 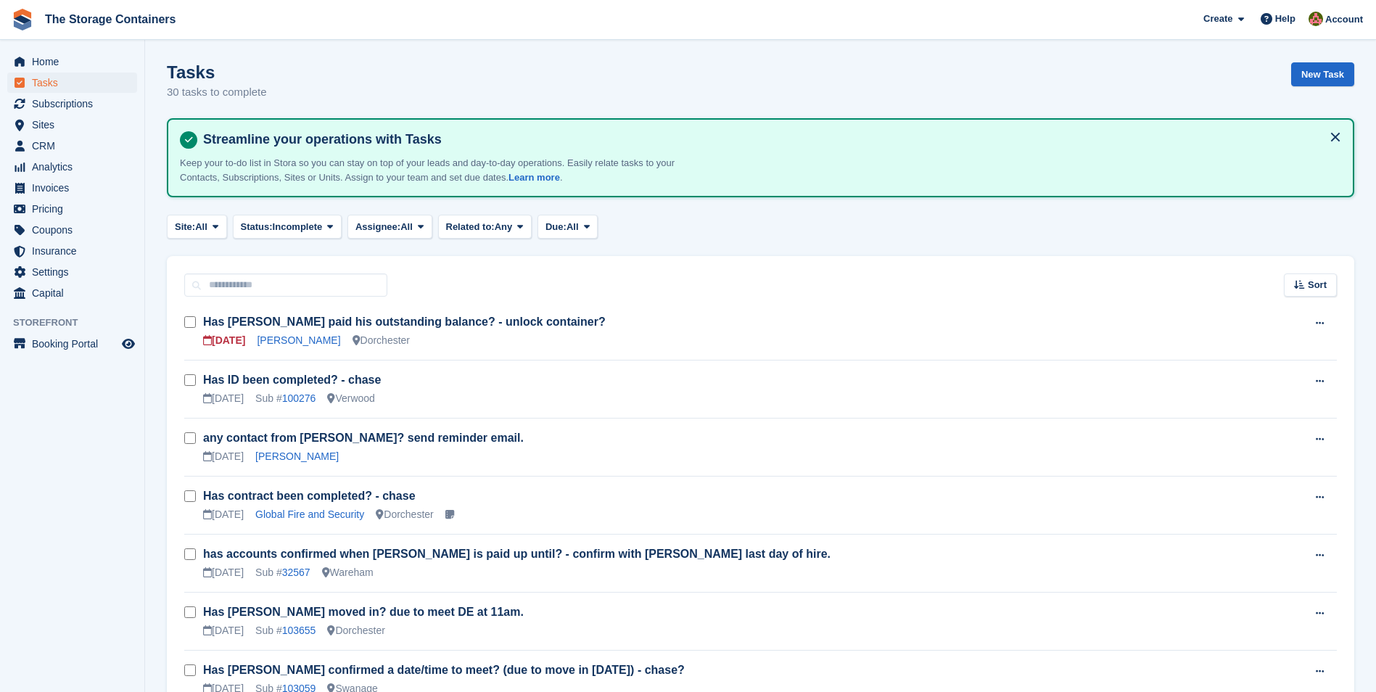 What do you see at coordinates (75, 209) in the screenshot?
I see `span: Pricing` at bounding box center [75, 209].